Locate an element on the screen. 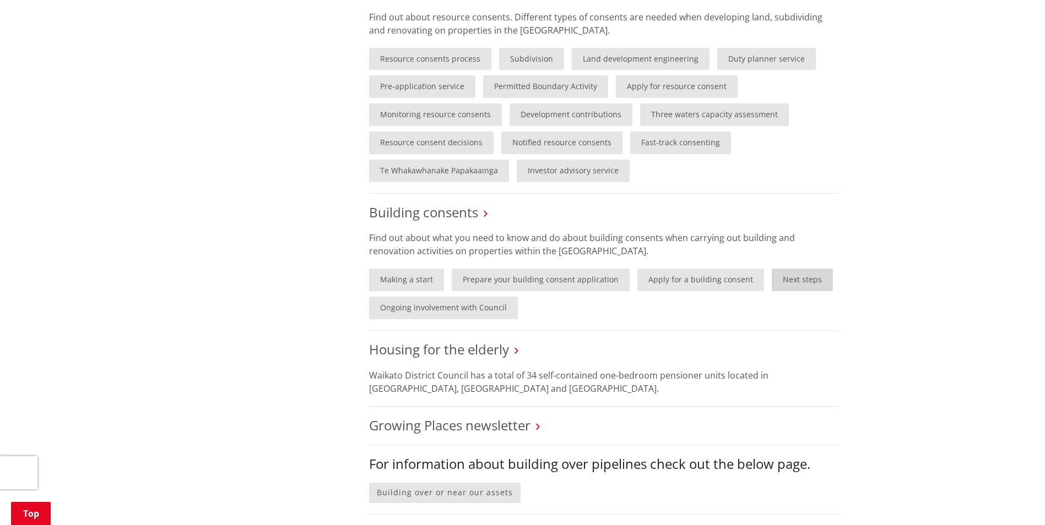  p: Find out about resource consents. Different types of consents are needed when developing land, su... is located at coordinates (604, 24).